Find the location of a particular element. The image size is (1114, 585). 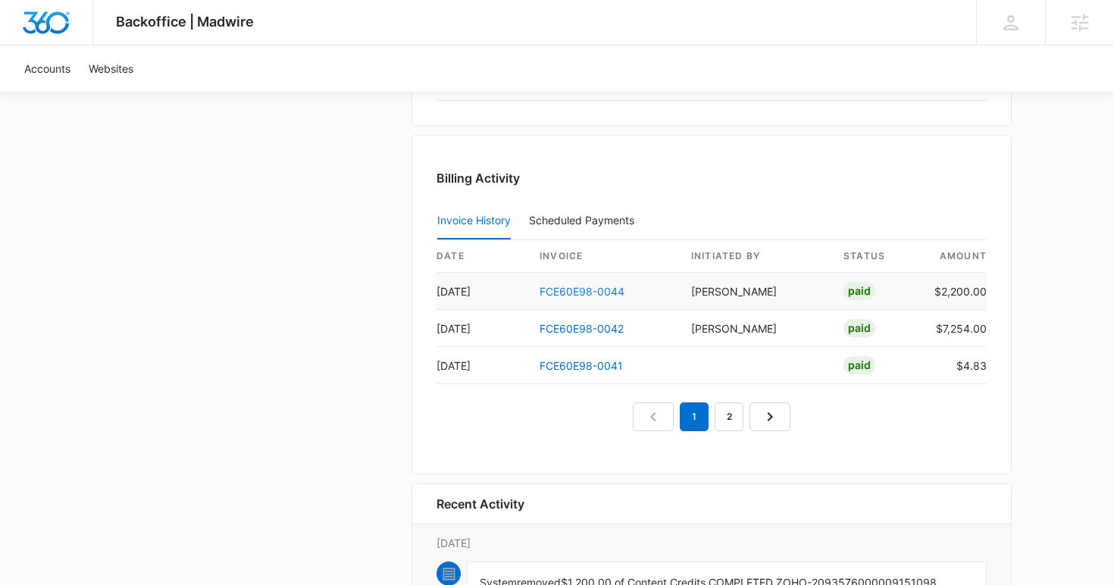

button: Invoice History is located at coordinates (473, 221).